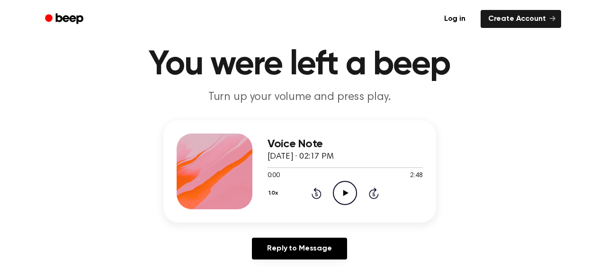  Describe the element at coordinates (345, 144) in the screenshot. I see `h3: Voice Note` at that location.